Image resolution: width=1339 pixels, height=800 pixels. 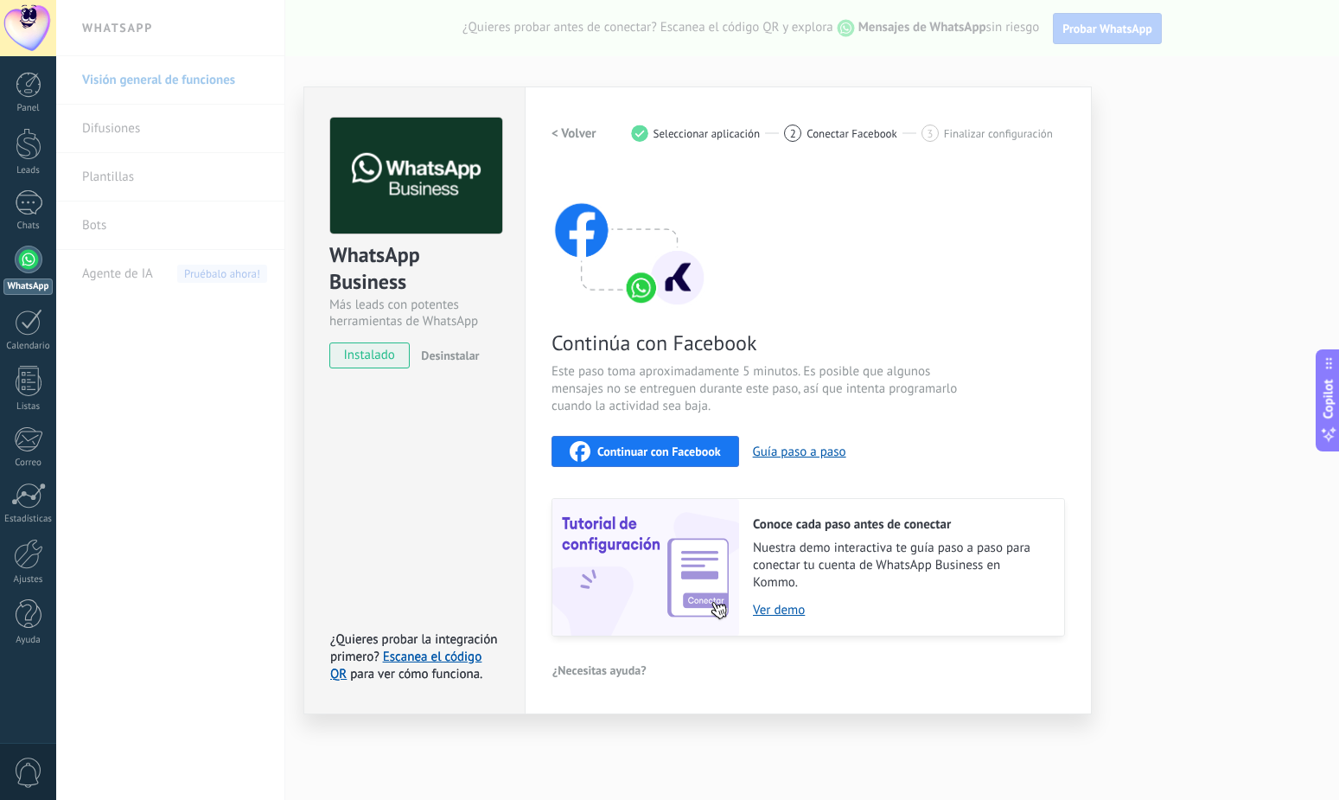 What do you see at coordinates (446, 355) in the screenshot?
I see `button: Desinstalar` at bounding box center [446, 355].